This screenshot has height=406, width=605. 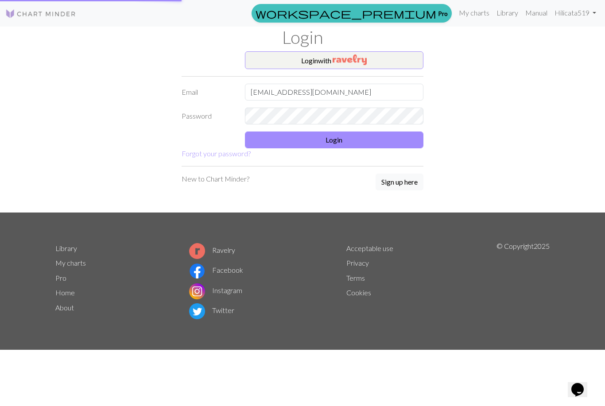 What do you see at coordinates (370, 248) in the screenshot?
I see `a: Acceptable use` at bounding box center [370, 248].